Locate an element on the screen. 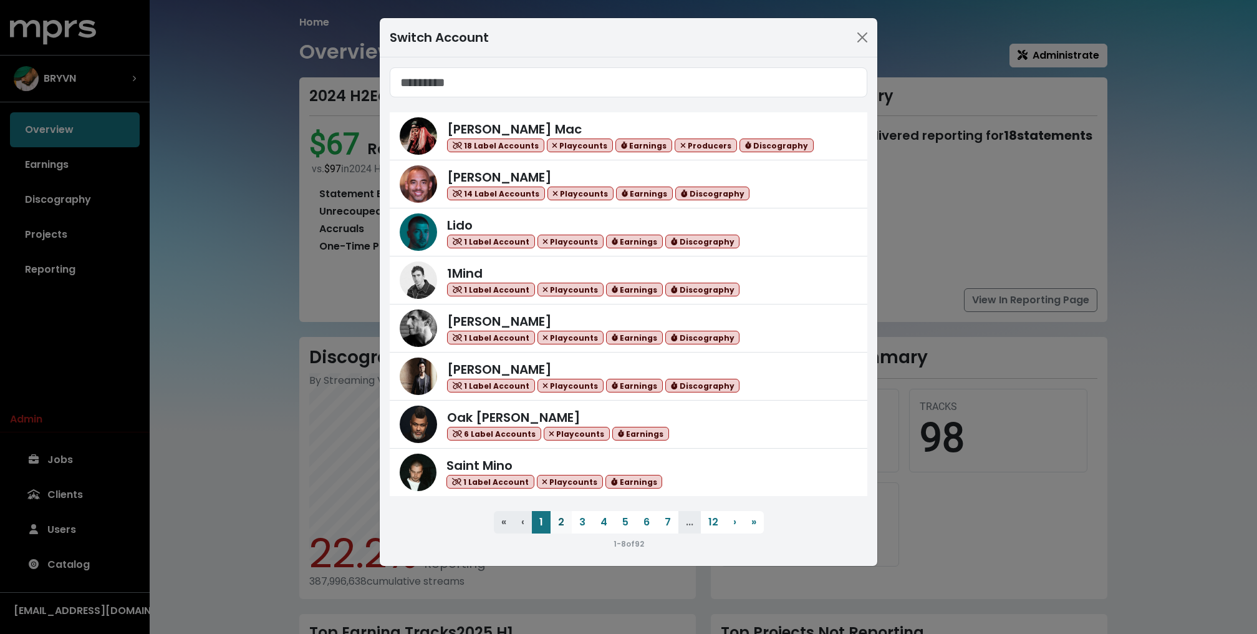  span: 1Mind is located at coordinates (465, 273).